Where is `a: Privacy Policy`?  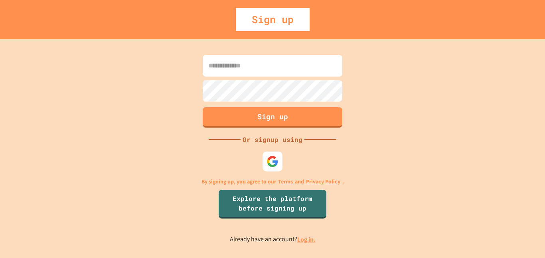 a: Privacy Policy is located at coordinates (323, 181).